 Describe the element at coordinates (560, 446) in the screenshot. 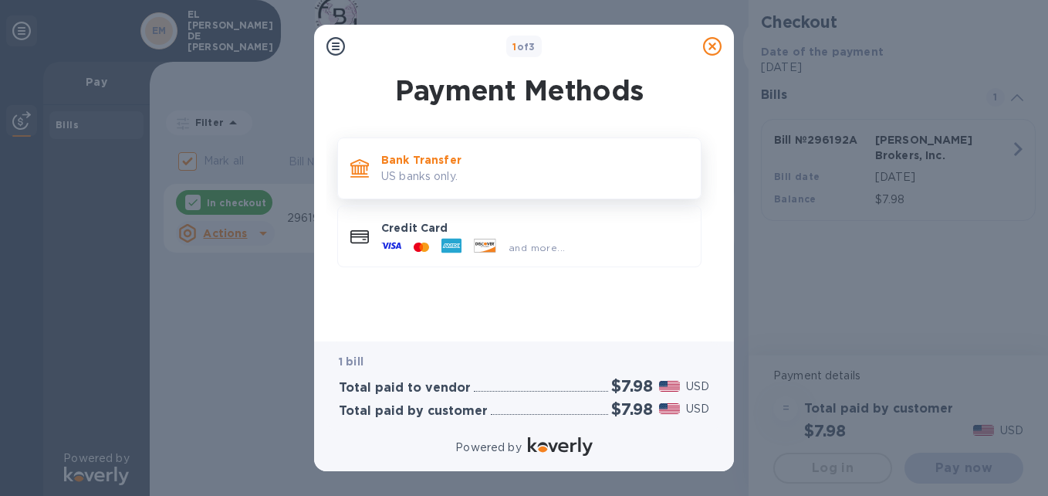

I see `img: Logo` at that location.